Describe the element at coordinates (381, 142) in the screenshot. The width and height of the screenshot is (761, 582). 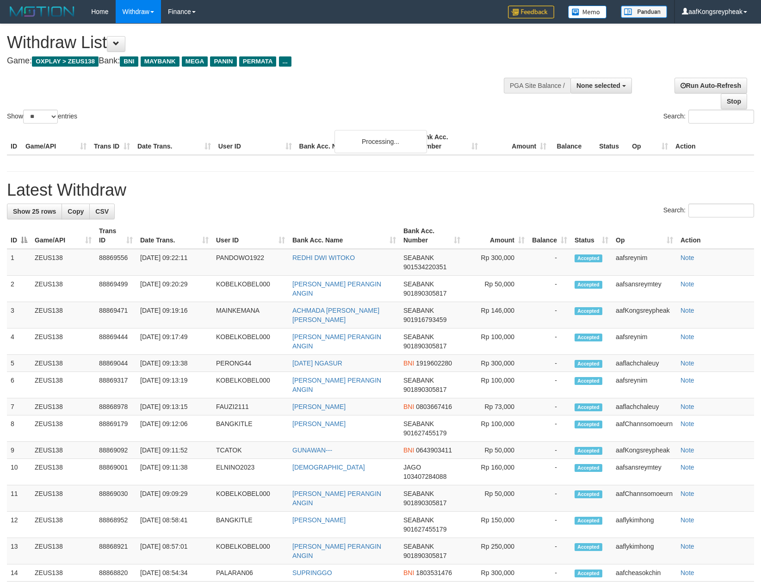
I see `div: Processing...` at that location.